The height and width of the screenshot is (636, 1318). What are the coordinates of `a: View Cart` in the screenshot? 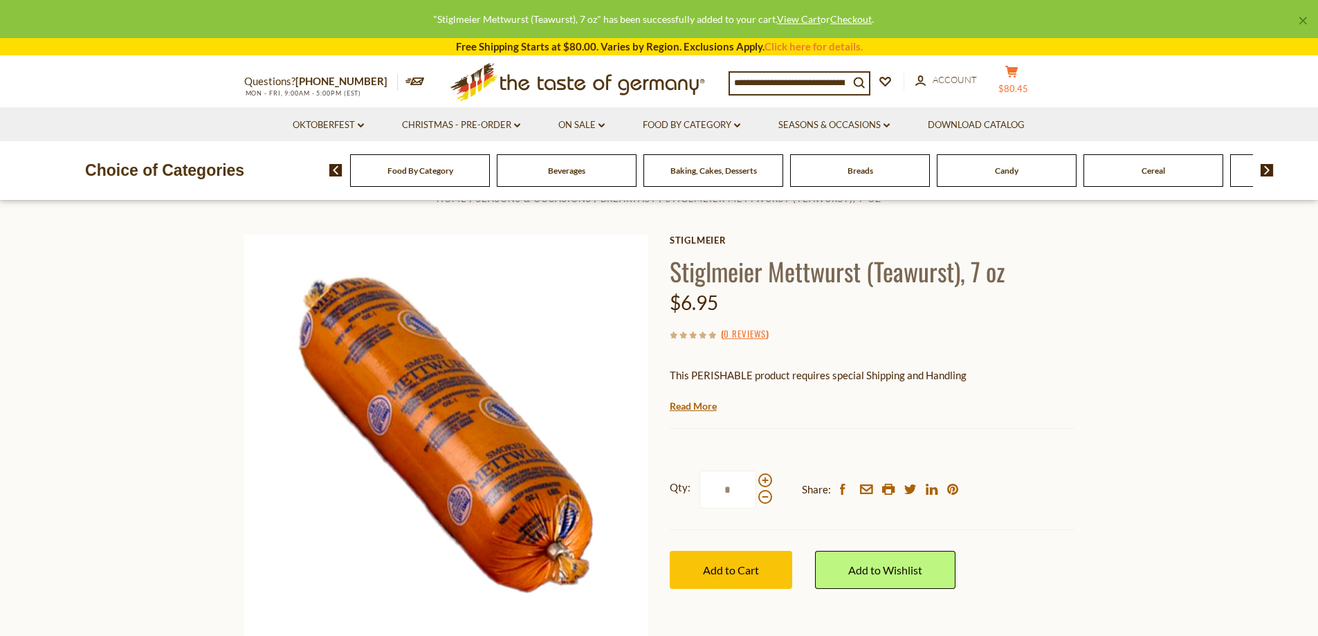 It's located at (798, 19).